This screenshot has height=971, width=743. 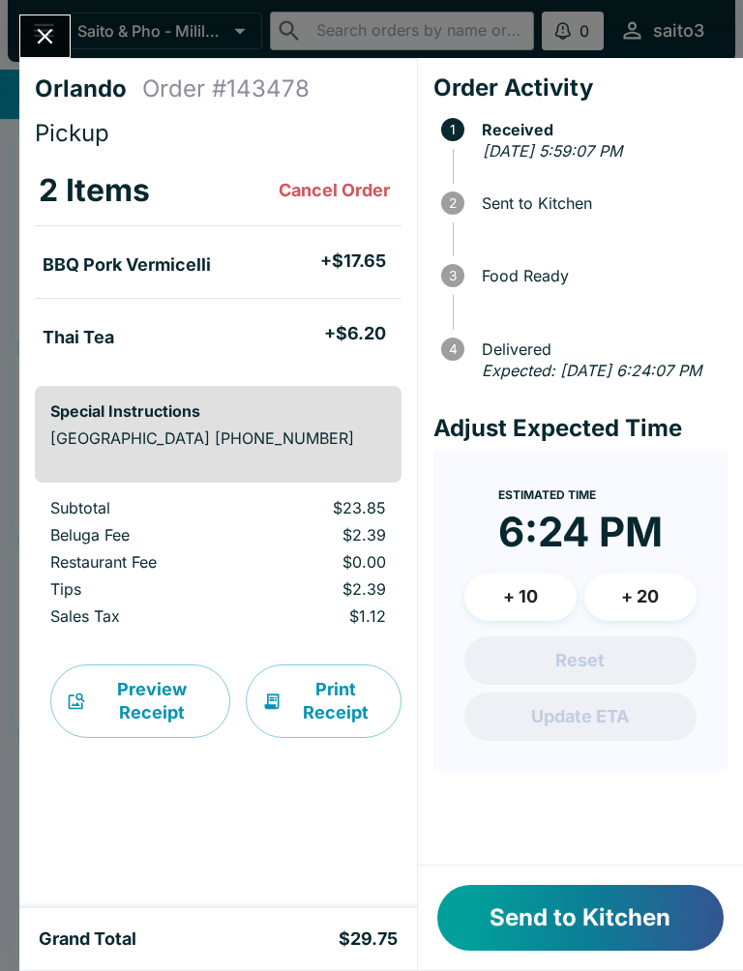 I want to click on h3: 2 Items, so click(x=94, y=191).